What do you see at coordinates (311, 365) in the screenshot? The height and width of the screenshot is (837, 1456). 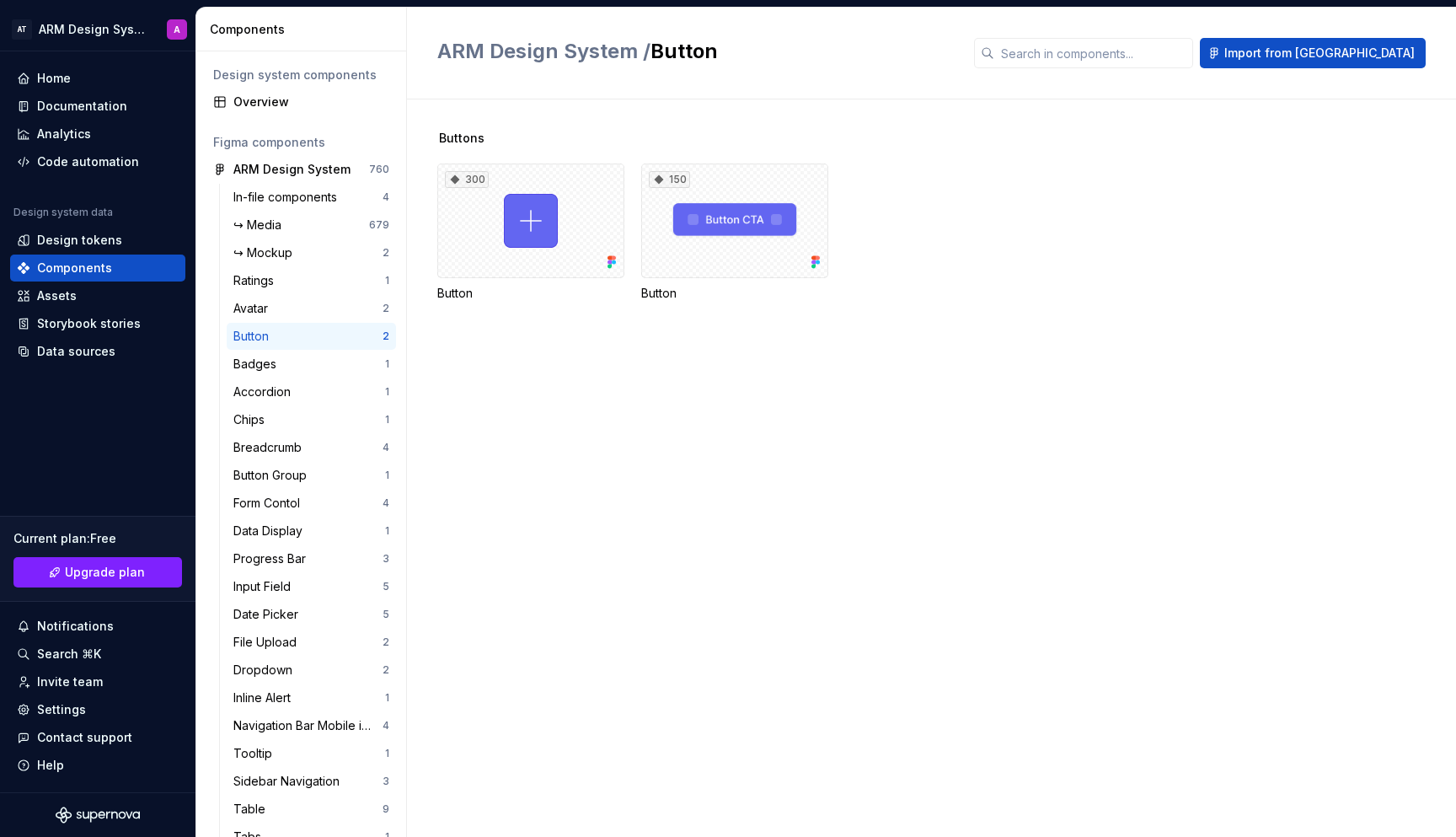 I see `a: Badges1` at bounding box center [311, 365].